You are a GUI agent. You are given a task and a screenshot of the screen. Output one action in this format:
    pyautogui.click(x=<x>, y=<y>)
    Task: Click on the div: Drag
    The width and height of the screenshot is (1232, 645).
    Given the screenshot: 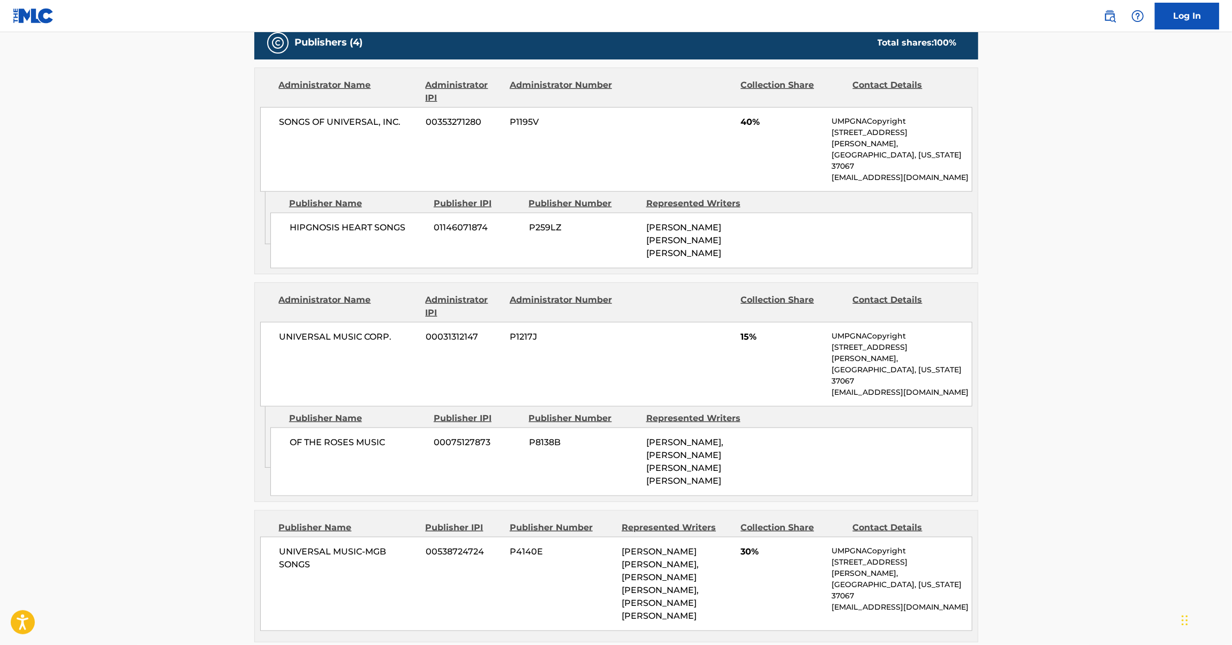 What is the action you would take?
    pyautogui.click(x=1185, y=620)
    